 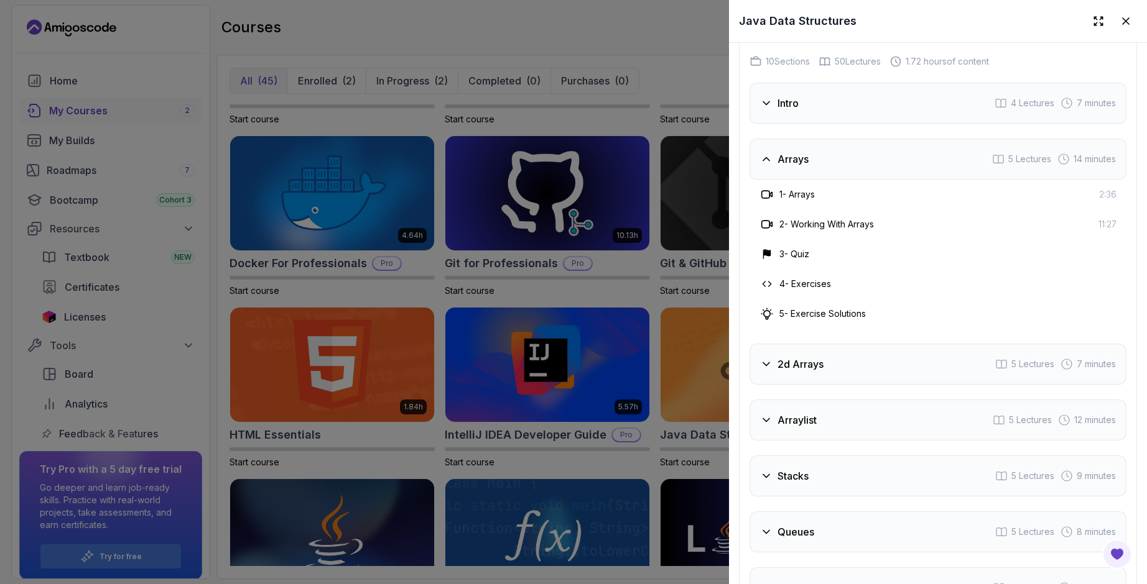 What do you see at coordinates (797, 195) in the screenshot?
I see `h3: 1 - Arrays` at bounding box center [797, 195].